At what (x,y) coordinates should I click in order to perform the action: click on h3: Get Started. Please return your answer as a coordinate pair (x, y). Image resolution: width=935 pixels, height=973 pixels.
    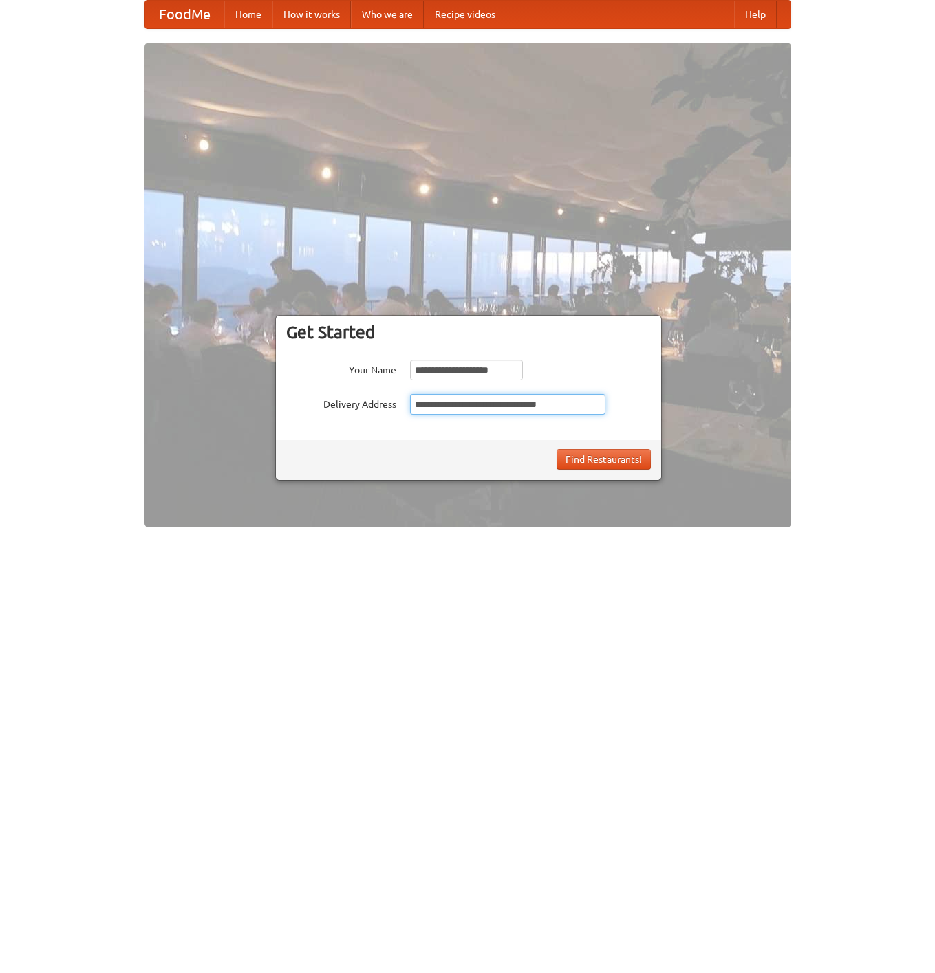
    Looking at the image, I should click on (468, 332).